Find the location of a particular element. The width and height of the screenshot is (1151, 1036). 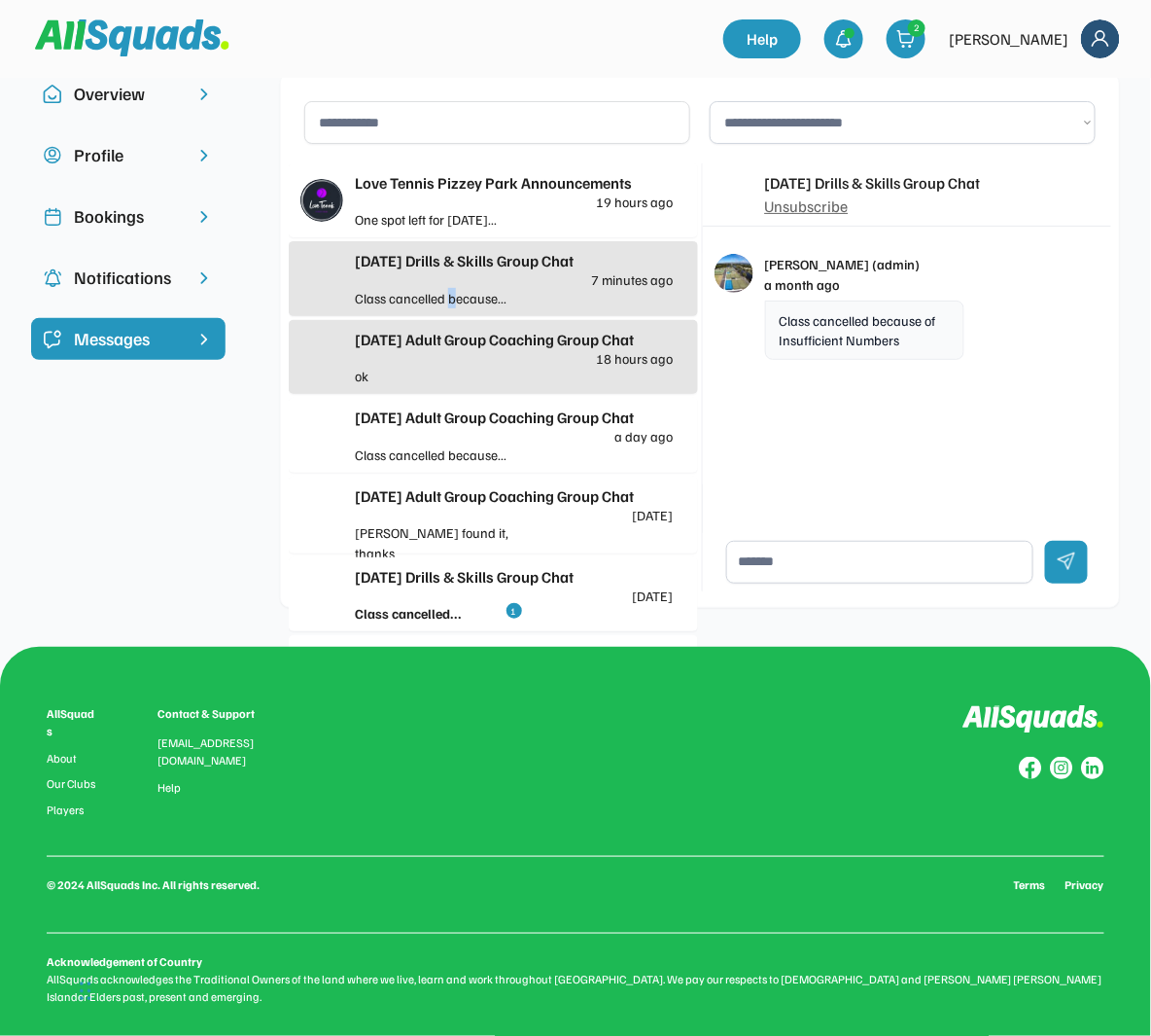

div: Class cancelled because of Insufficient Numbers is located at coordinates (864, 329).